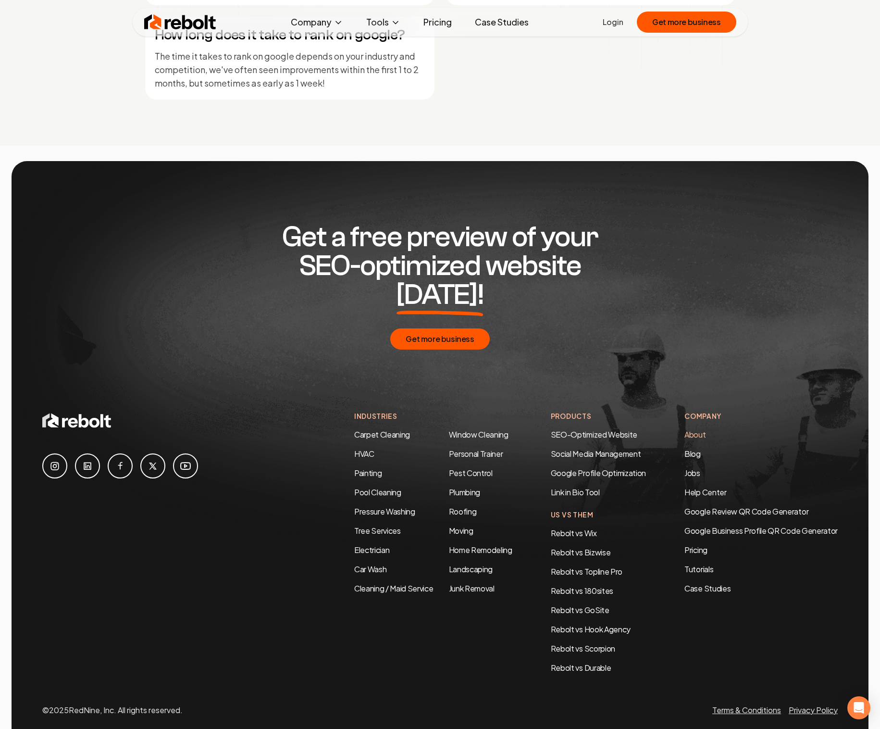  I want to click on a: Blog, so click(693, 453).